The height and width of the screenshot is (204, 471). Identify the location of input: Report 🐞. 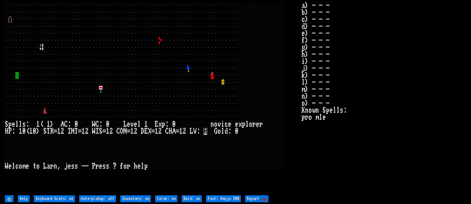
(257, 198).